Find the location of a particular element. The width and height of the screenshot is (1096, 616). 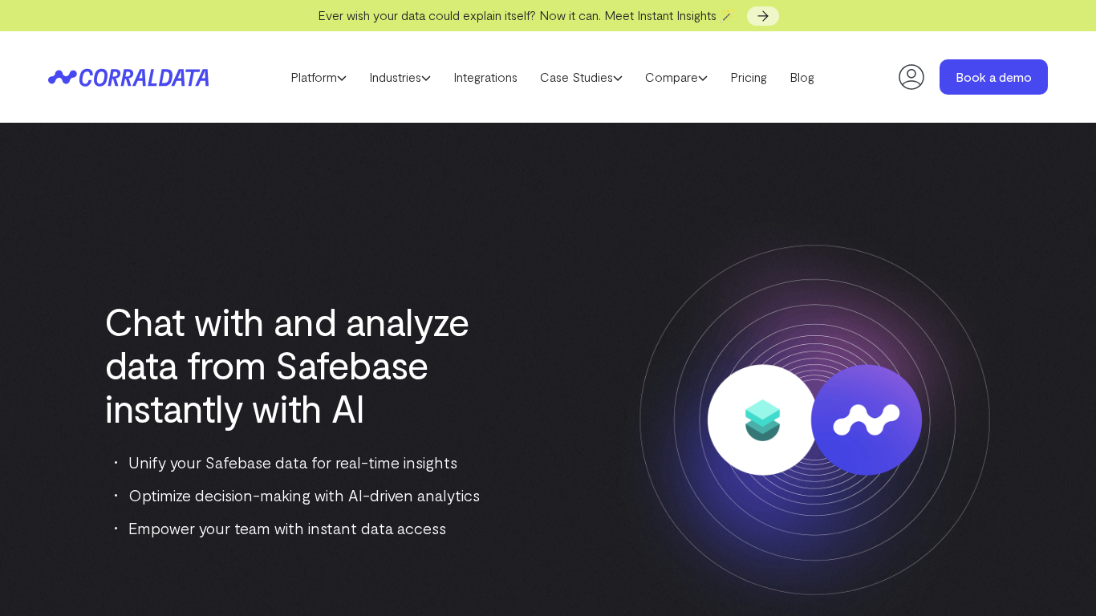

a: Compare is located at coordinates (676, 77).